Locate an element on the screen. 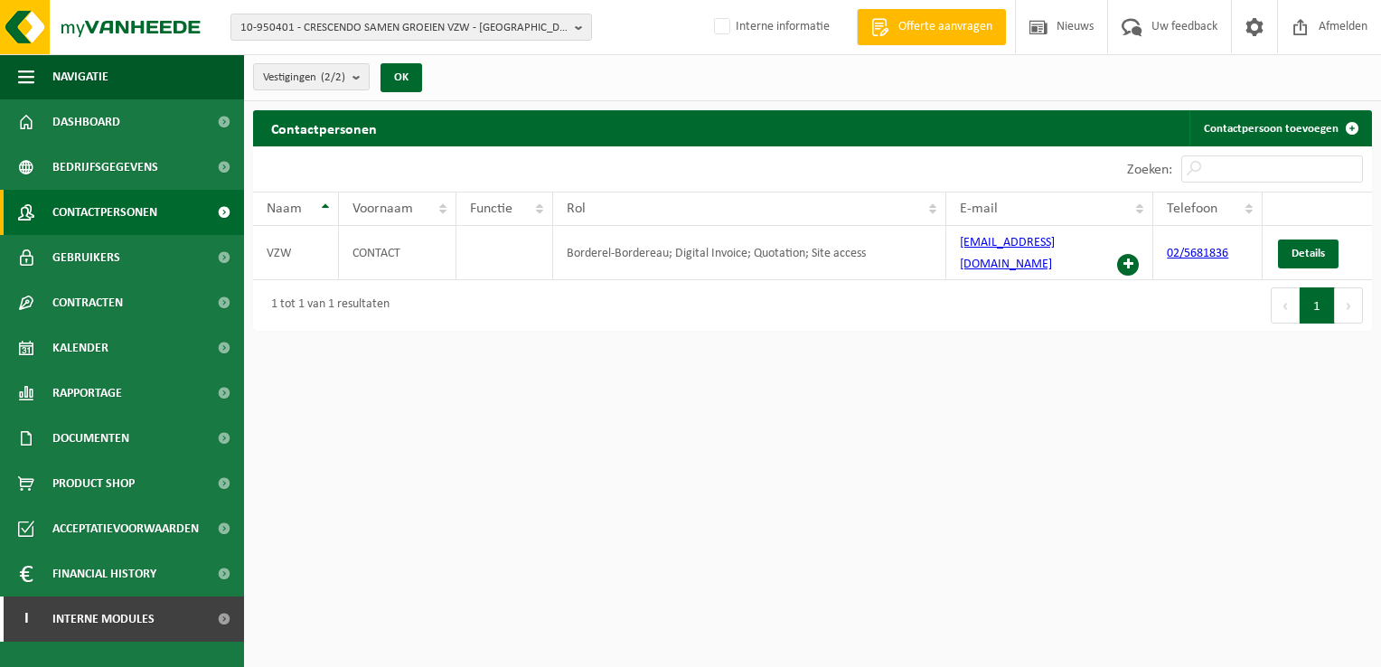 Image resolution: width=1381 pixels, height=667 pixels. span: Offerte aanvragen is located at coordinates (945, 27).